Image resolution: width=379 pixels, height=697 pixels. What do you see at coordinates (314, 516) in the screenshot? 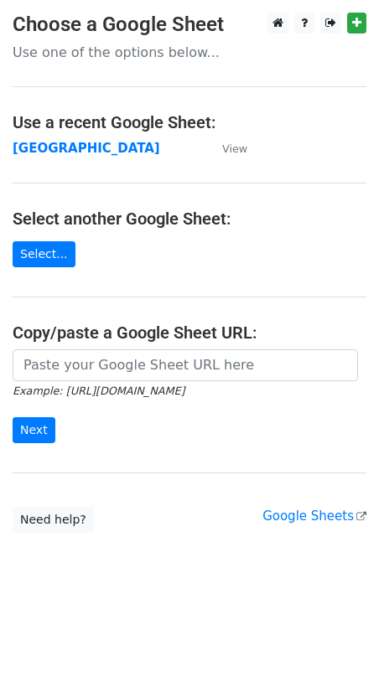
I see `a: Google Sheets` at bounding box center [314, 516].